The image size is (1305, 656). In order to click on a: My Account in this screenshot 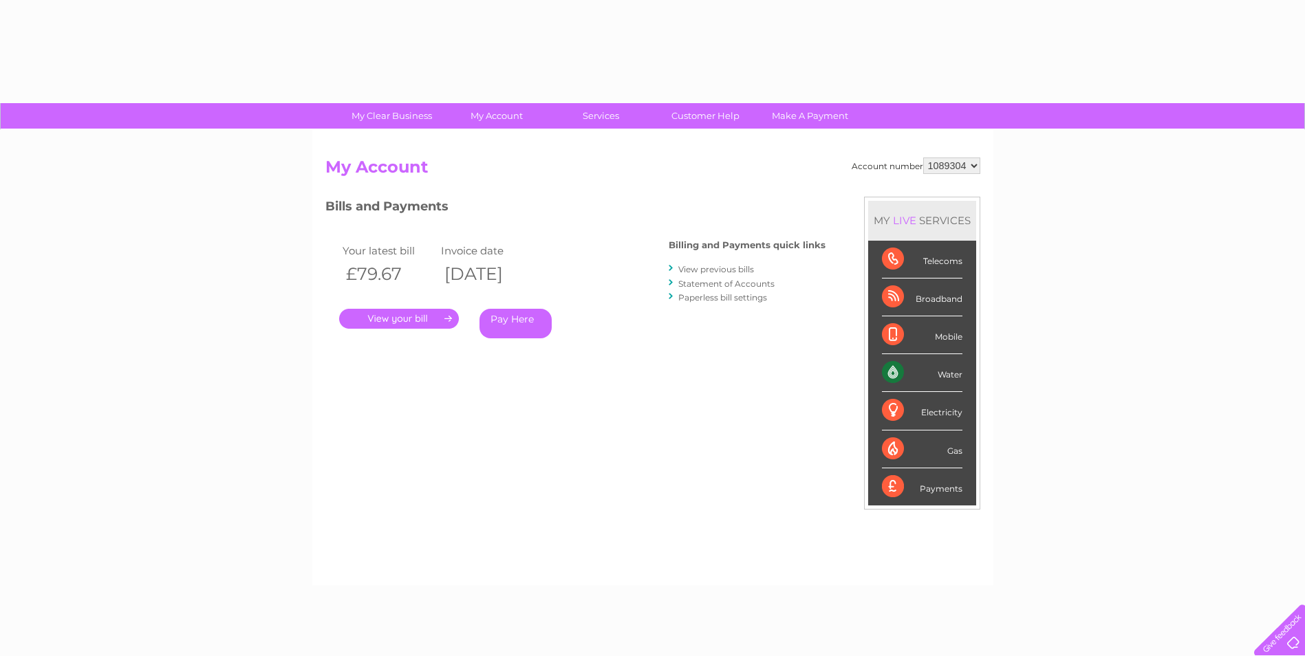, I will do `click(496, 116)`.